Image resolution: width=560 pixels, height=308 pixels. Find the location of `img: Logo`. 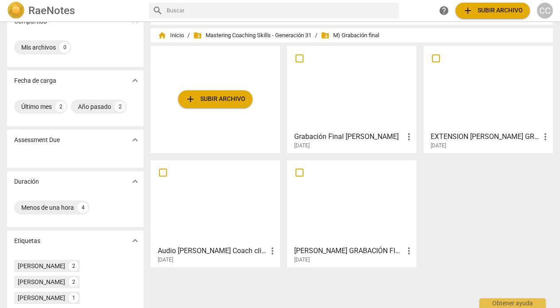

img: Logo is located at coordinates (16, 11).